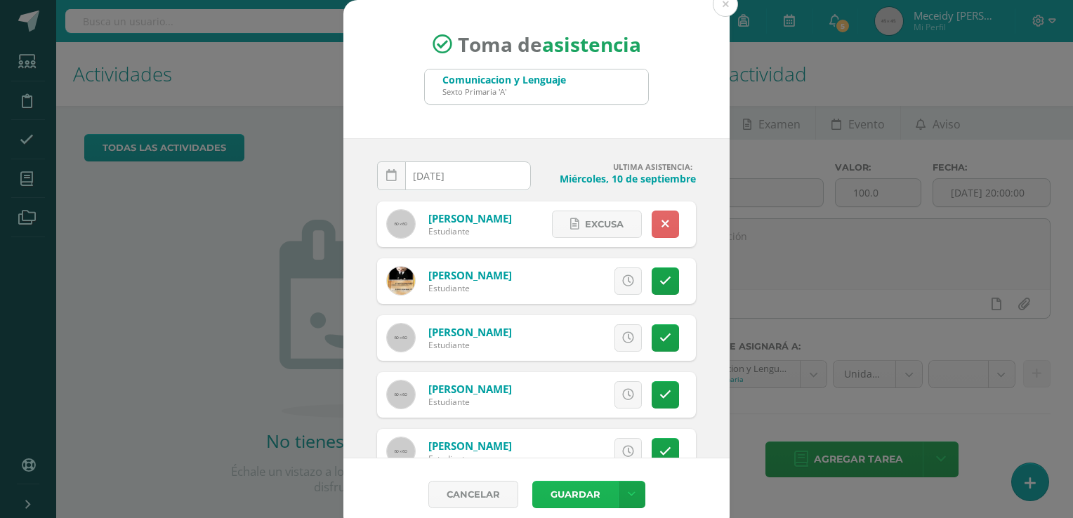 This screenshot has width=1073, height=518. I want to click on button: Guardar, so click(575, 495).